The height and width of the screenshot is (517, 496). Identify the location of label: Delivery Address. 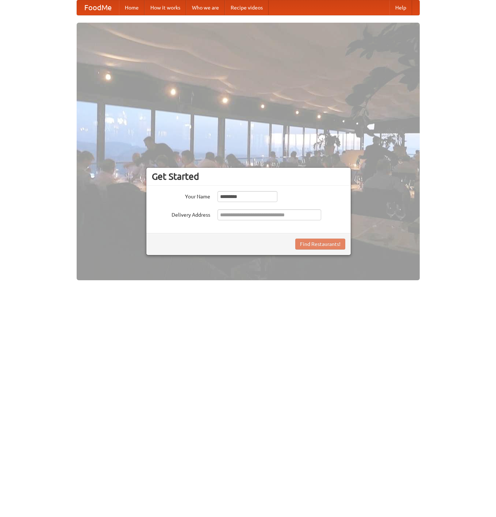
(181, 214).